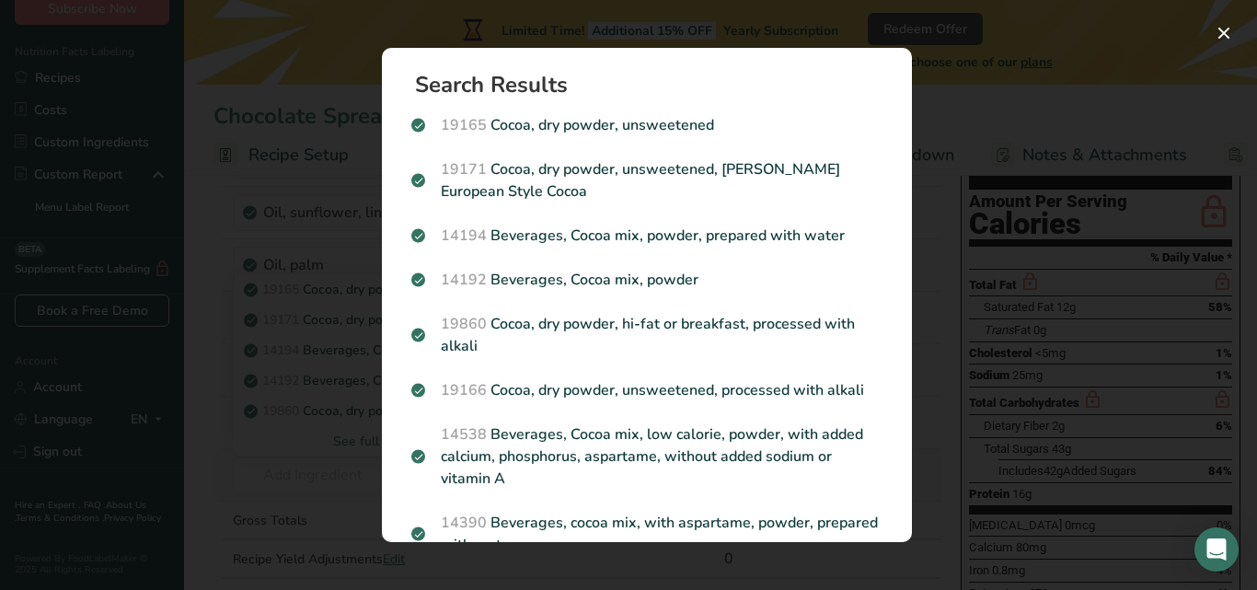 This screenshot has width=1257, height=590. I want to click on span: 14390, so click(464, 523).